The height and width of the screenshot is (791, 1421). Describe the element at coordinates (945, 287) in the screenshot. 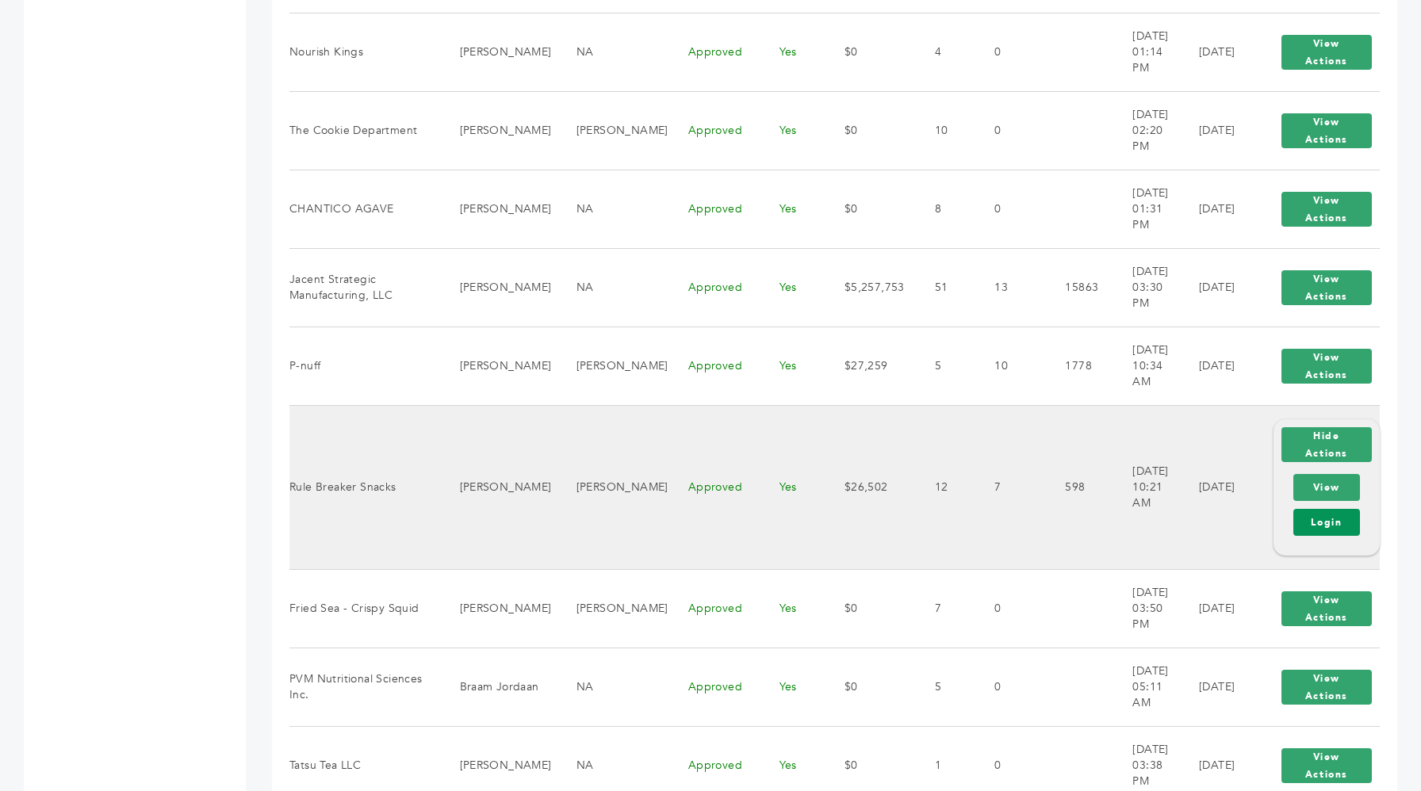

I see `td: 51` at that location.